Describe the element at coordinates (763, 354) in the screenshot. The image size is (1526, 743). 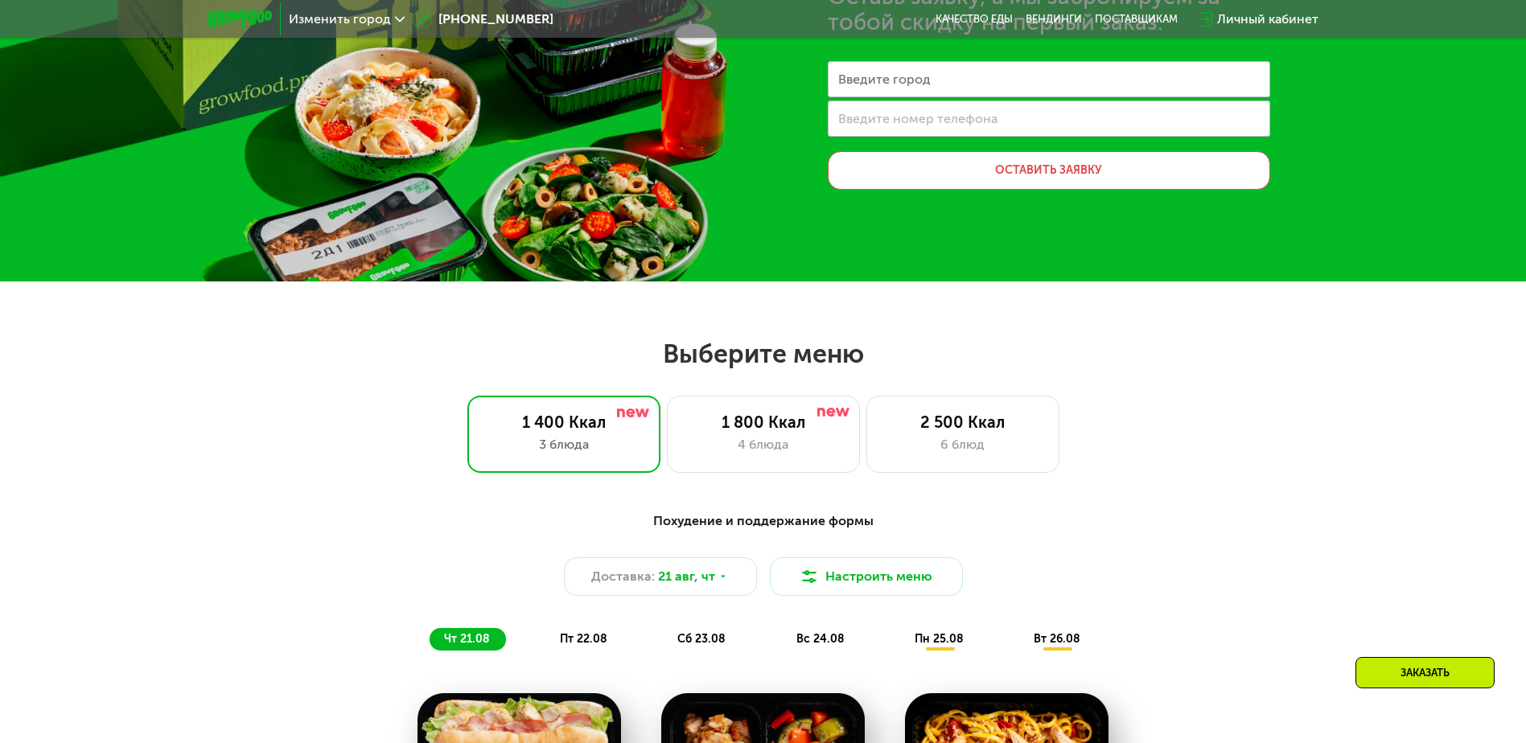
I see `h2: Выберите меню` at that location.